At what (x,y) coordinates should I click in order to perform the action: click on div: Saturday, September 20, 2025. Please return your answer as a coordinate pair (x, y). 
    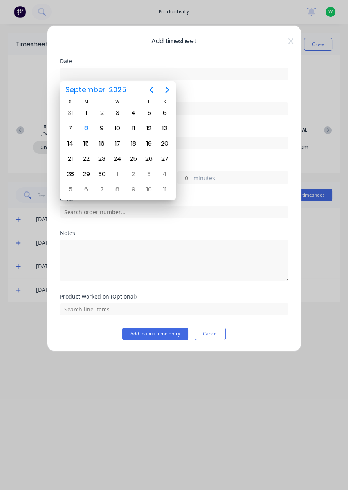
    Looking at the image, I should click on (165, 143).